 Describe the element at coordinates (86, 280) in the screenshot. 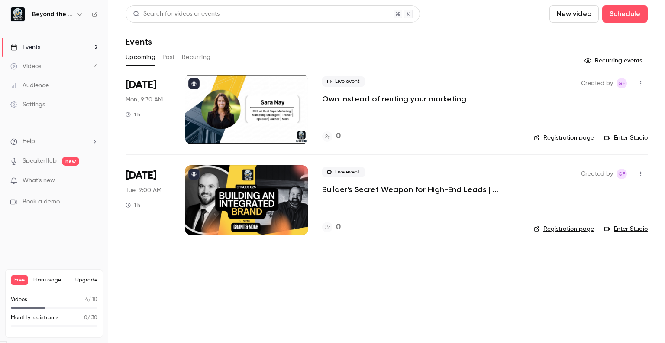

I see `button: Upgrade` at that location.